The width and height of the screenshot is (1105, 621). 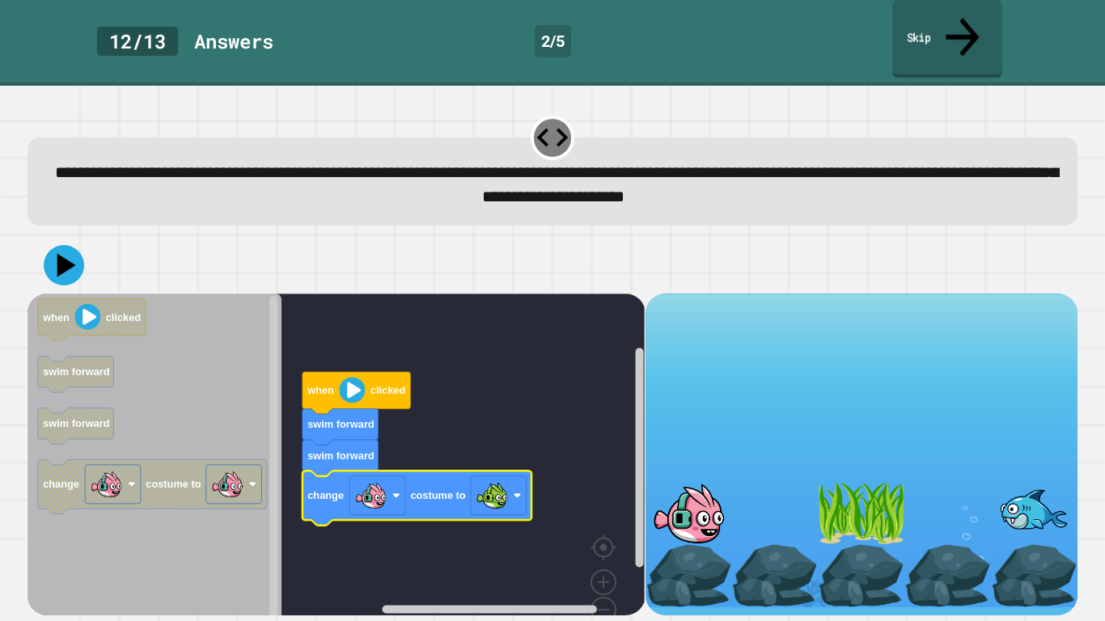 I want to click on div: 12 / 13, so click(x=137, y=41).